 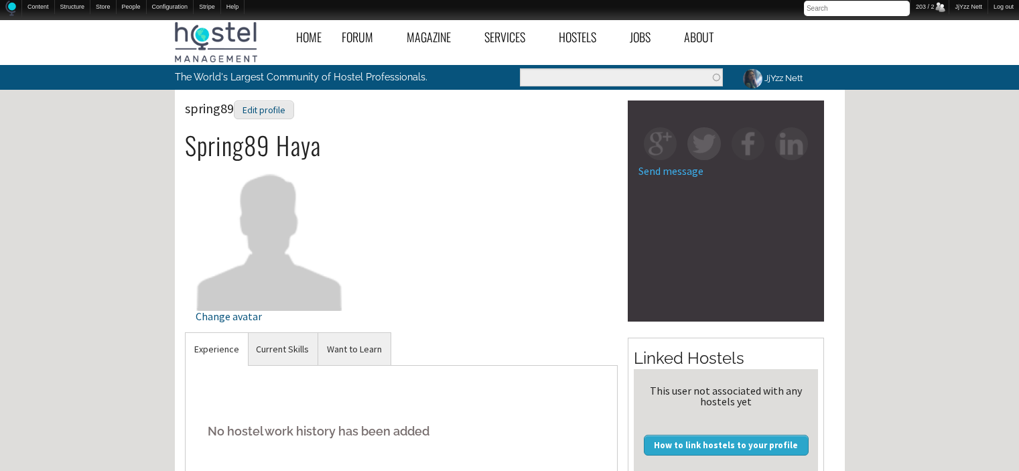 I want to click on a: JjYzz Nett, so click(x=772, y=78).